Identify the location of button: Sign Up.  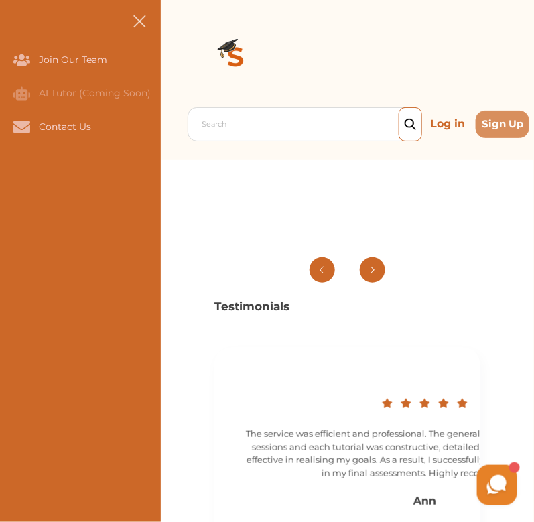
(503, 124).